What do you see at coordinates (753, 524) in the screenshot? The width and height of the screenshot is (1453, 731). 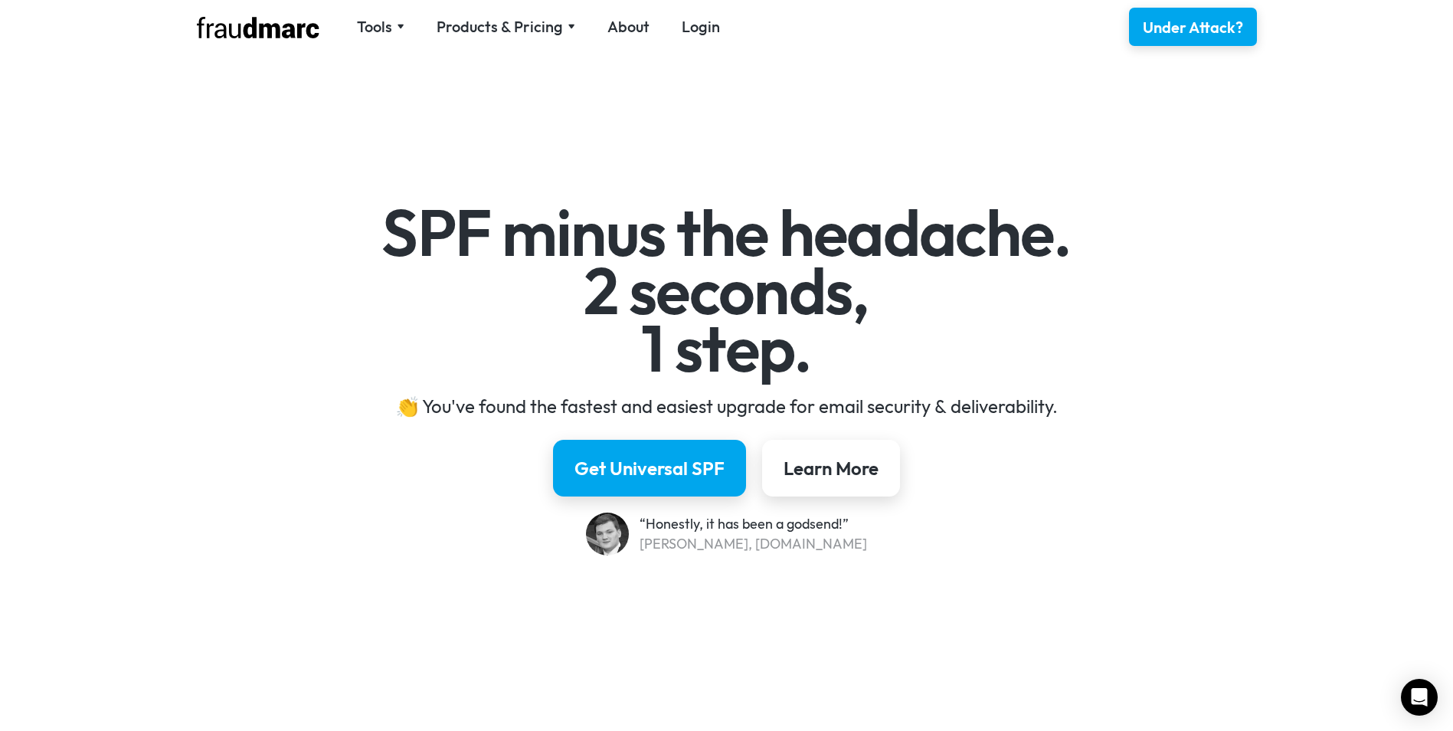 I see `div: “Honestly, it has been a godsend!”` at bounding box center [753, 524].